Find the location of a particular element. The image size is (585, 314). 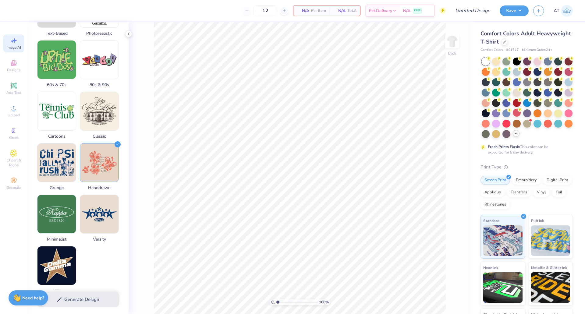

div: This color can be expedited for 5 day delivery. is located at coordinates (526, 150).